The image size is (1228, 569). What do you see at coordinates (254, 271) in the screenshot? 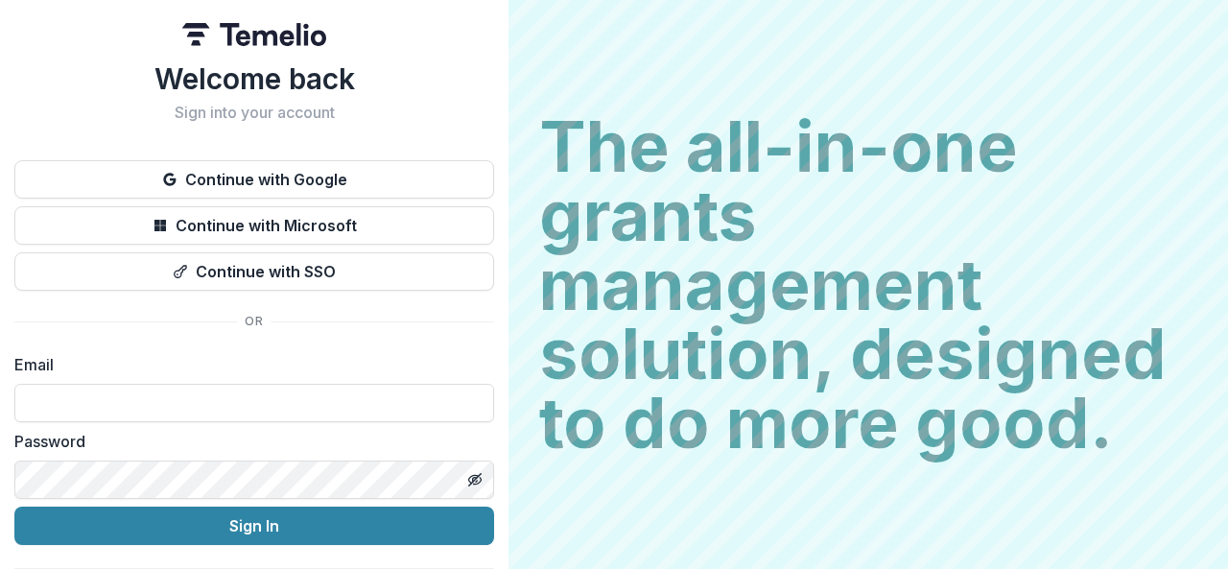
I see `button: Continue with SSO` at bounding box center [254, 271].